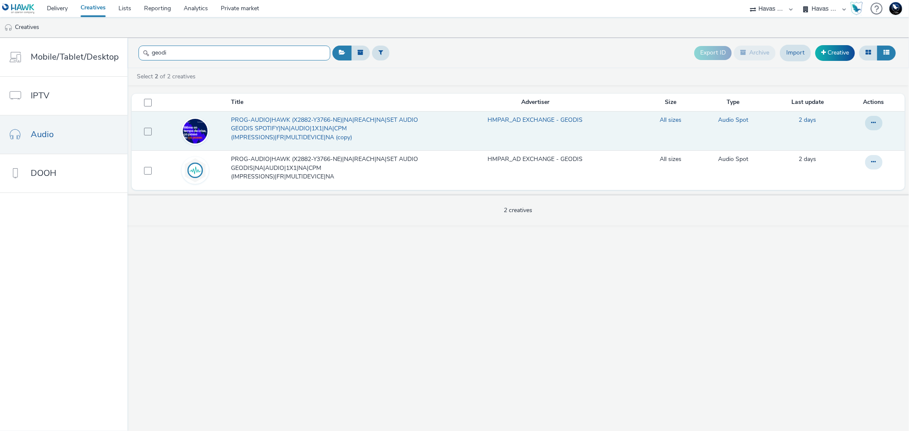  Describe the element at coordinates (835, 53) in the screenshot. I see `a: Creative` at that location.